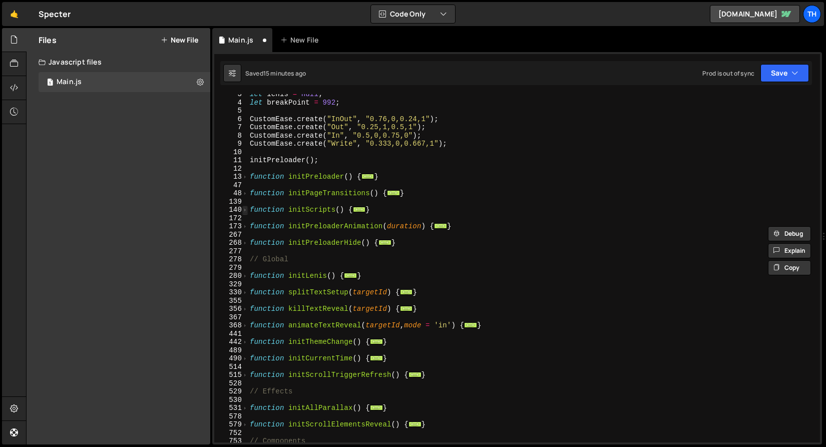 This screenshot has width=826, height=447. What do you see at coordinates (790, 268) in the screenshot?
I see `button: Copy` at bounding box center [790, 268].